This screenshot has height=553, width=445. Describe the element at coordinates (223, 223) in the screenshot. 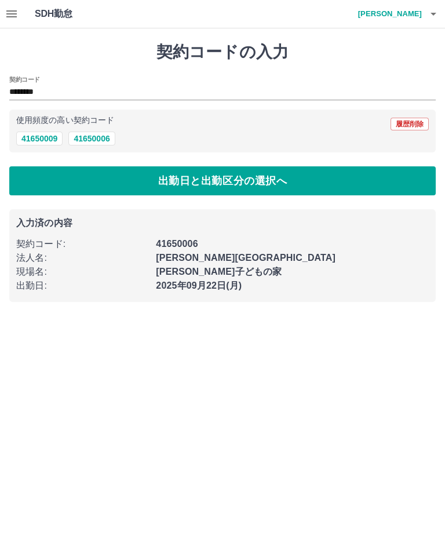

I see `p: 入力済の内容` at that location.